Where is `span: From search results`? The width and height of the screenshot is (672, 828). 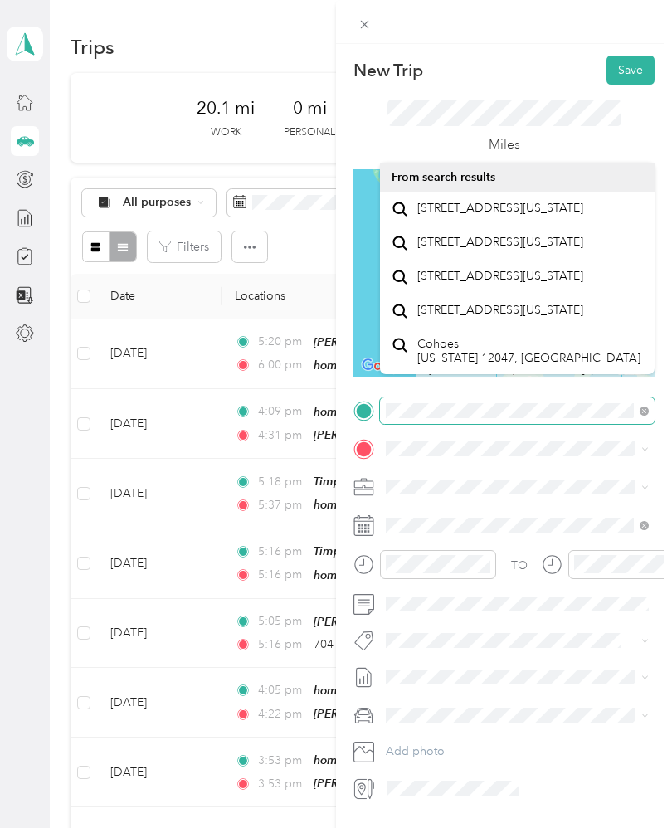 span: From search results is located at coordinates (443, 177).